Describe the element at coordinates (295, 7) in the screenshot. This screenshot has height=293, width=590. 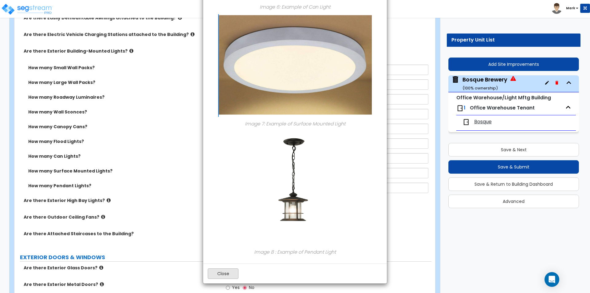
I see `em: Image 6: Example of Can Light` at that location.